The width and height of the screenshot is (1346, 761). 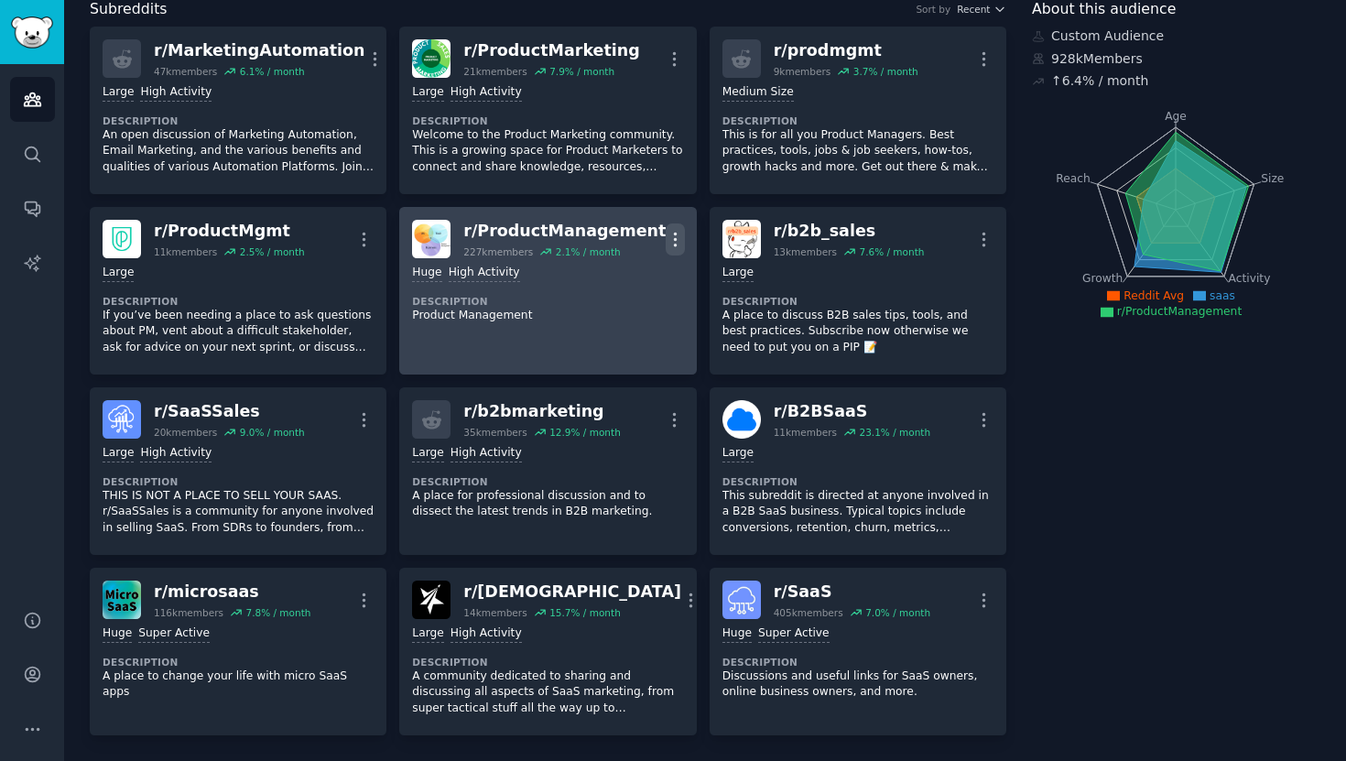 What do you see at coordinates (431, 59) in the screenshot?
I see `img: ProductMarketing` at bounding box center [431, 59].